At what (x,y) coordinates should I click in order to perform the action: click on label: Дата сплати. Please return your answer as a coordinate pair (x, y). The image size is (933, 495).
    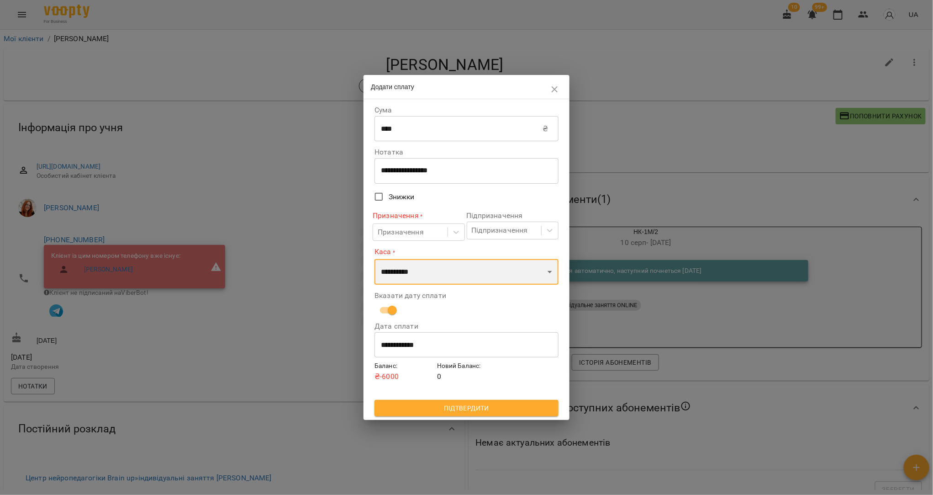
    Looking at the image, I should click on (466, 326).